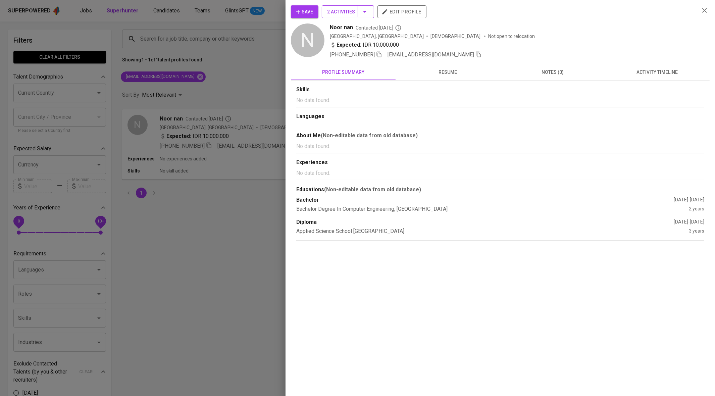 This screenshot has width=715, height=396. I want to click on button: 2 Activities, so click(348, 12).